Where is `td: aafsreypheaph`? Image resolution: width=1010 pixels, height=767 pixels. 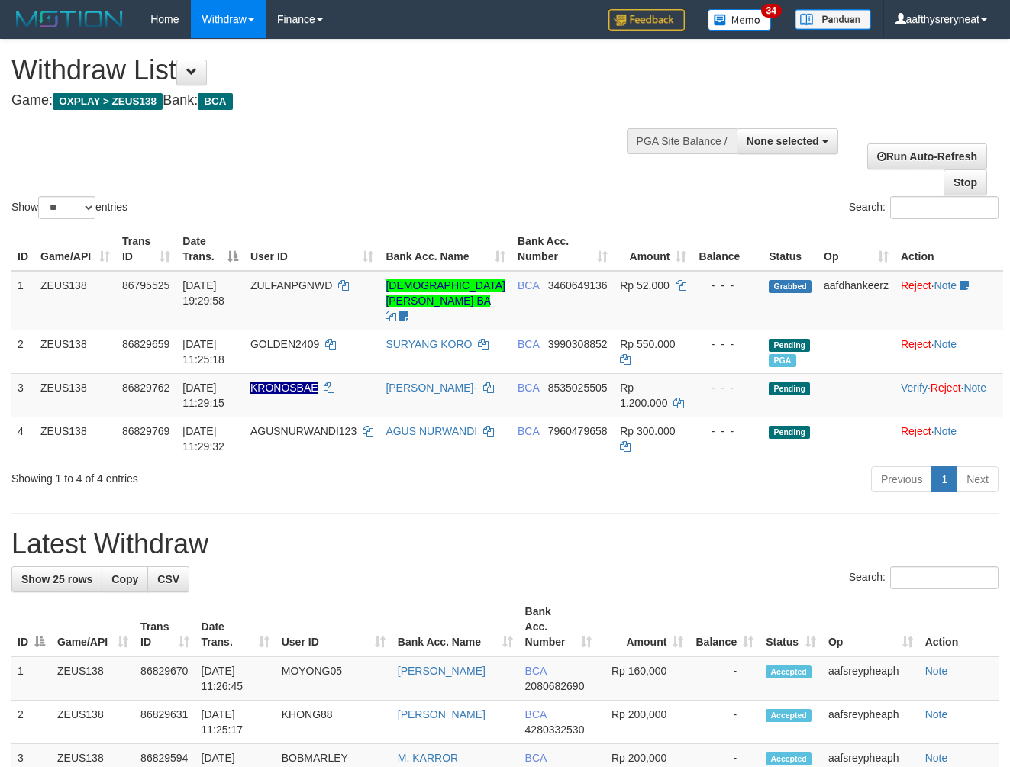 td: aafsreypheaph is located at coordinates (871, 679).